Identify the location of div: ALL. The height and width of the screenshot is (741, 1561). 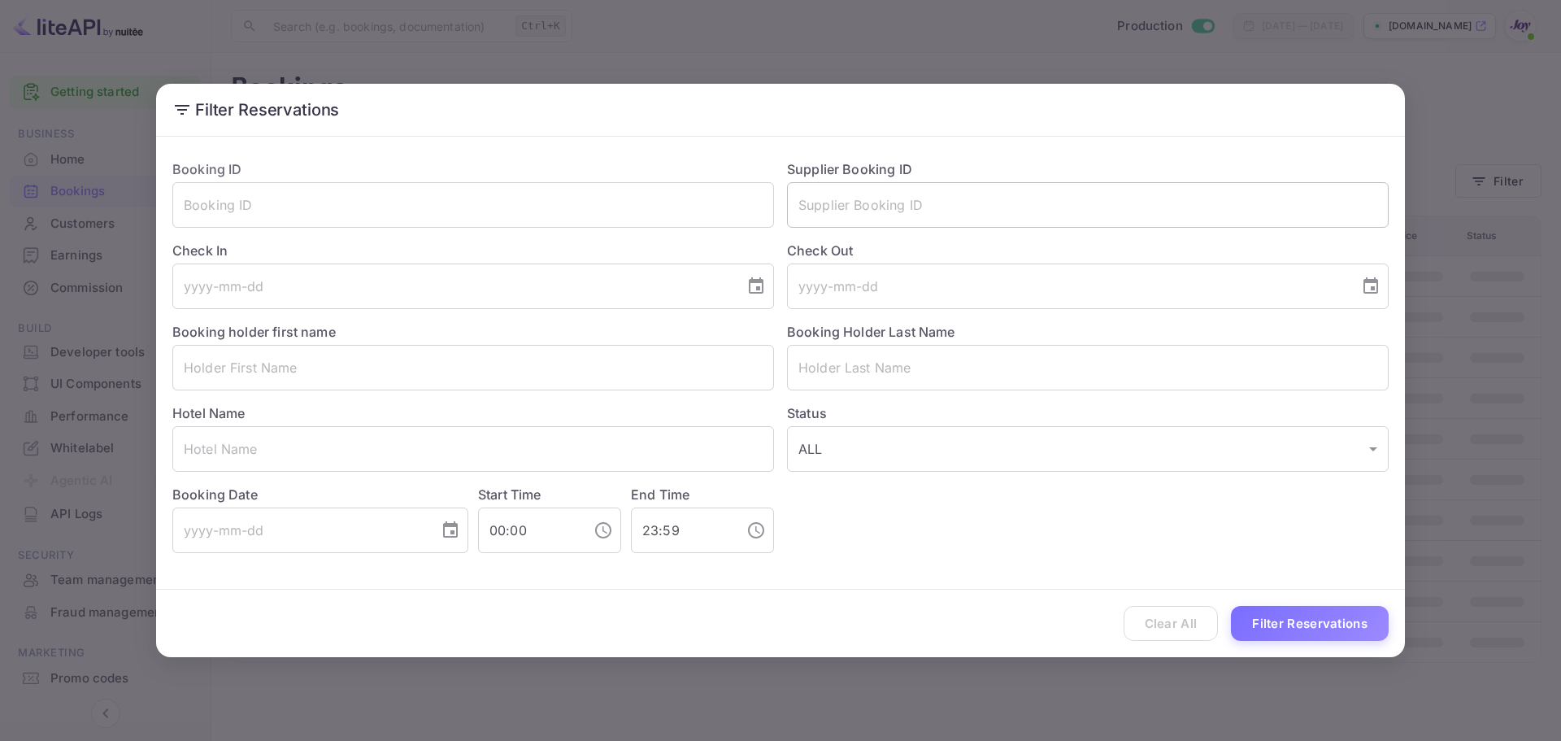
(1088, 449).